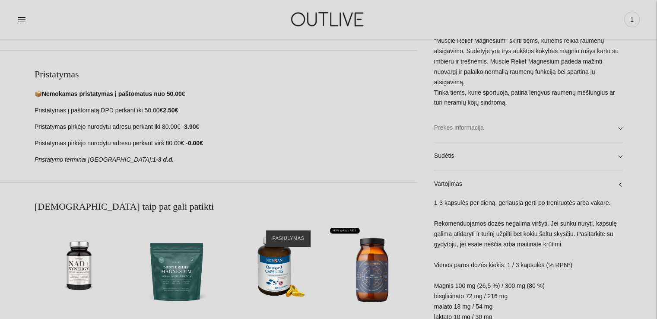  Describe the element at coordinates (170, 110) in the screenshot. I see `strong: 2.50€` at that location.